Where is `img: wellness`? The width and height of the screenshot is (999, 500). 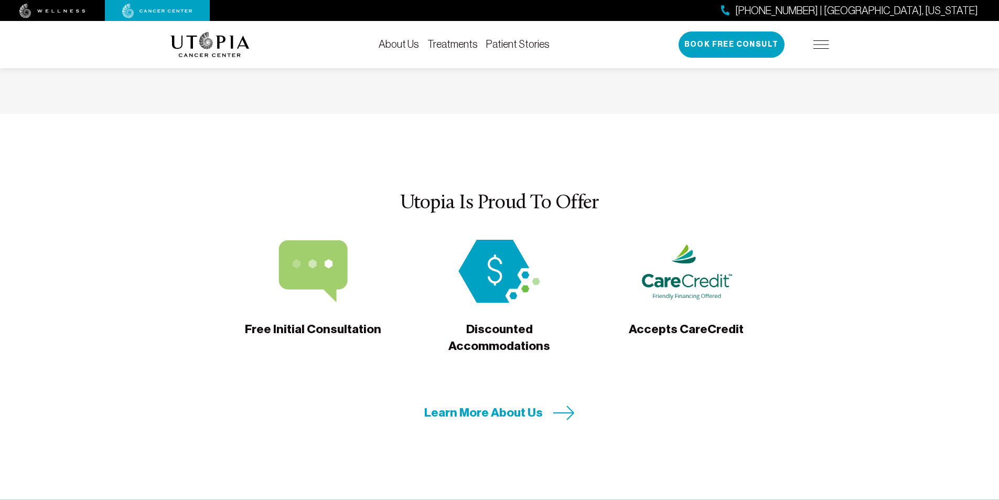 img: wellness is located at coordinates (52, 11).